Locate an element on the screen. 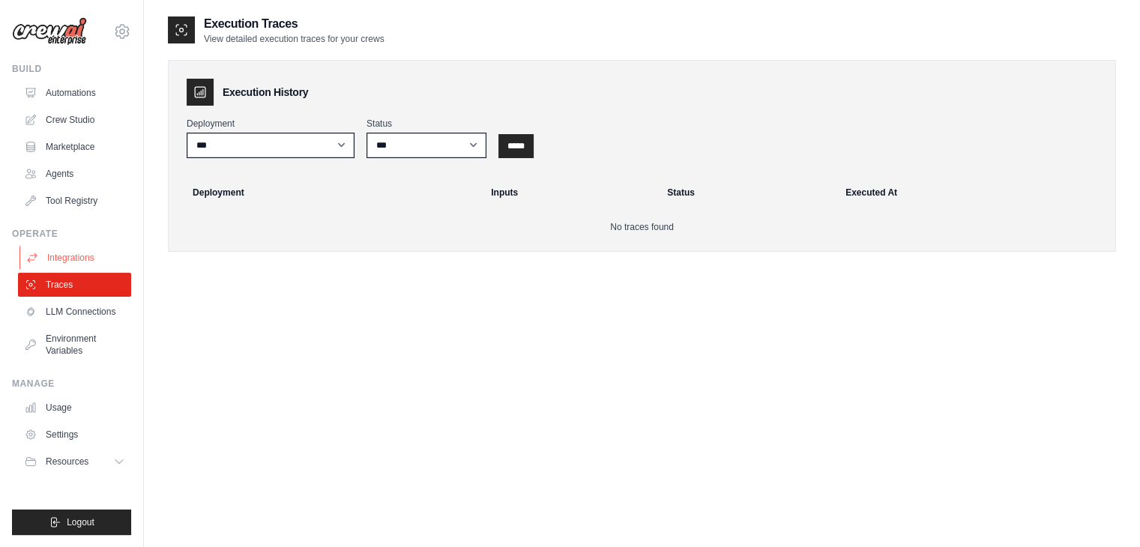  label: Status is located at coordinates (427, 124).